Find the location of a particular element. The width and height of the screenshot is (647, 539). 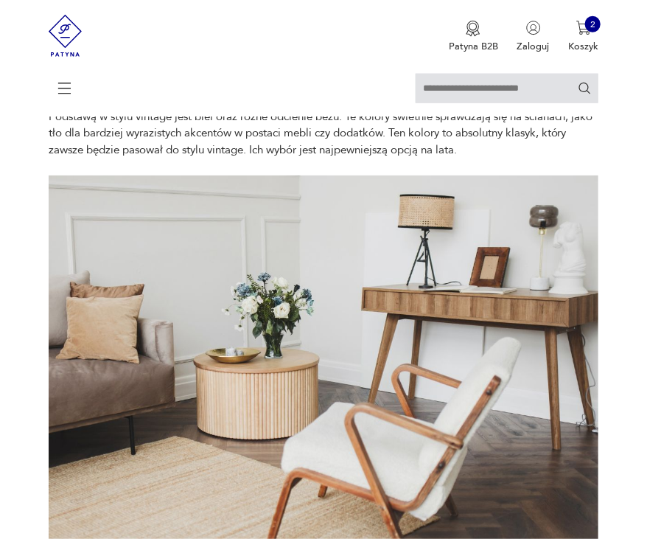

button: 2Koszyk is located at coordinates (583, 37).